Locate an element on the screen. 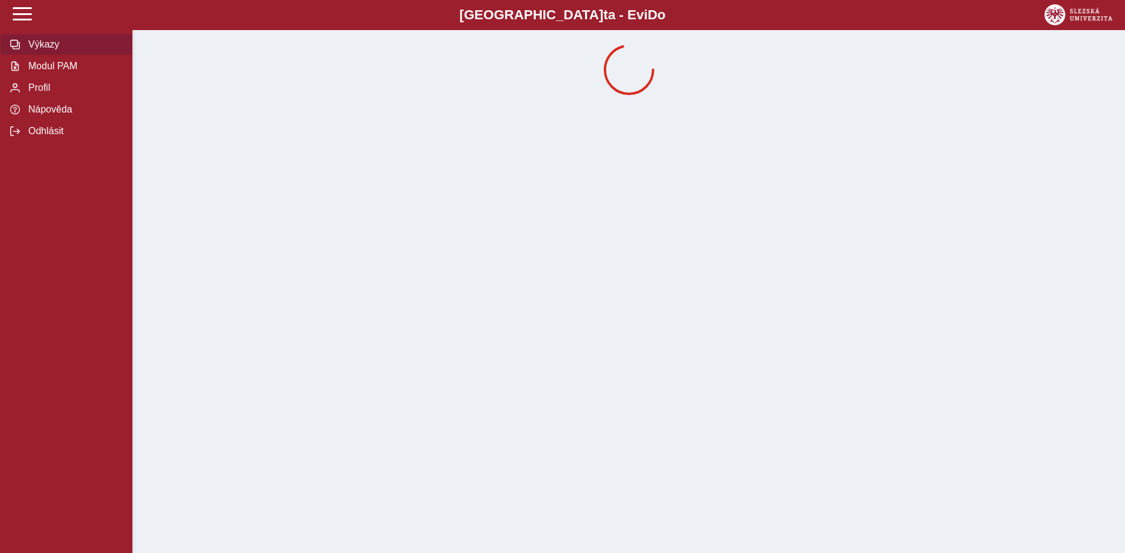 This screenshot has width=1125, height=553. span: o is located at coordinates (662, 14).